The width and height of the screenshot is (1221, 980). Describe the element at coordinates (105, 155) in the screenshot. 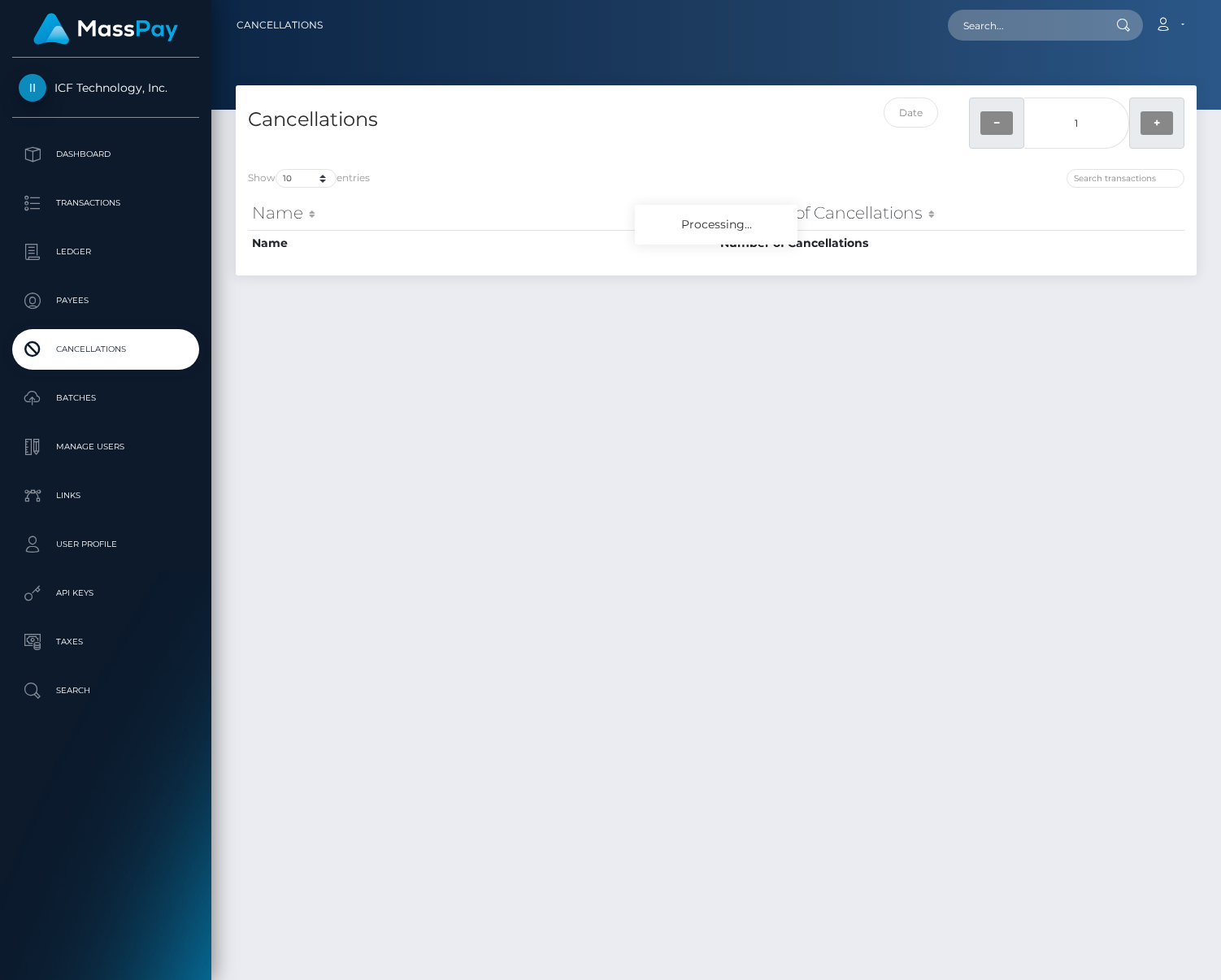

I see `a: Dashboard` at that location.